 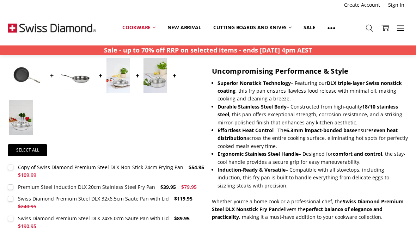 What do you see at coordinates (320, 130) in the screenshot?
I see `strong: 6.3mm impact-bonded base` at bounding box center [320, 130].